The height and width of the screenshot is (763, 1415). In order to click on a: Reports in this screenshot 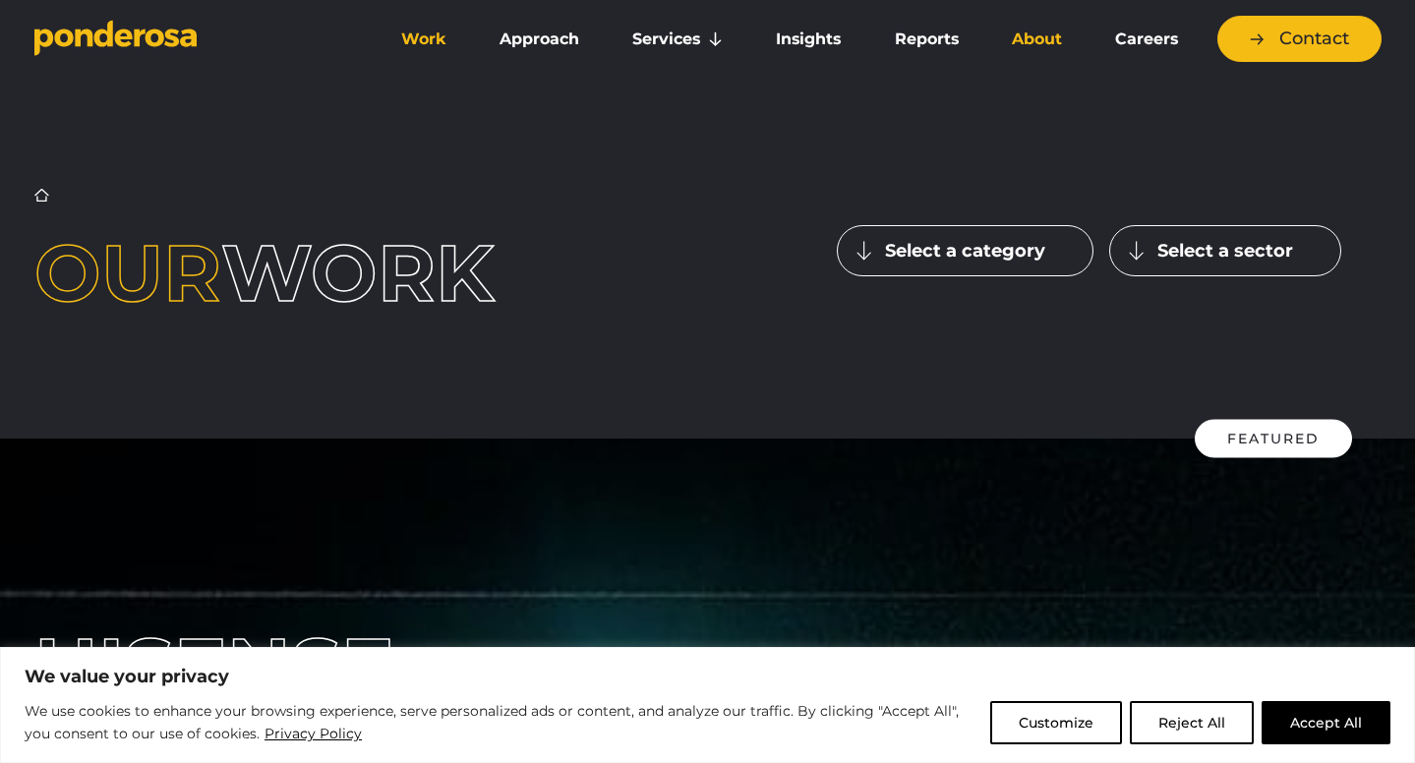, I will do `click(926, 39)`.